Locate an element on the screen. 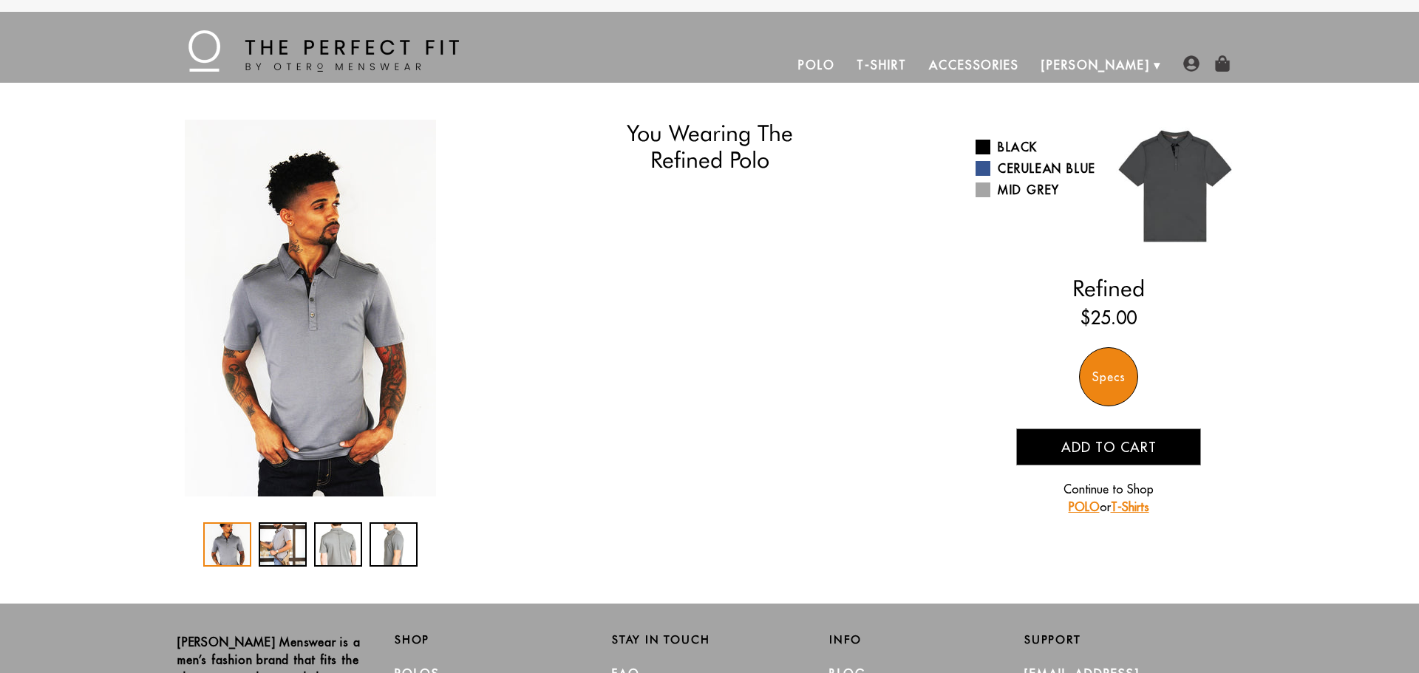  a: Mid Grey is located at coordinates (1036, 190).